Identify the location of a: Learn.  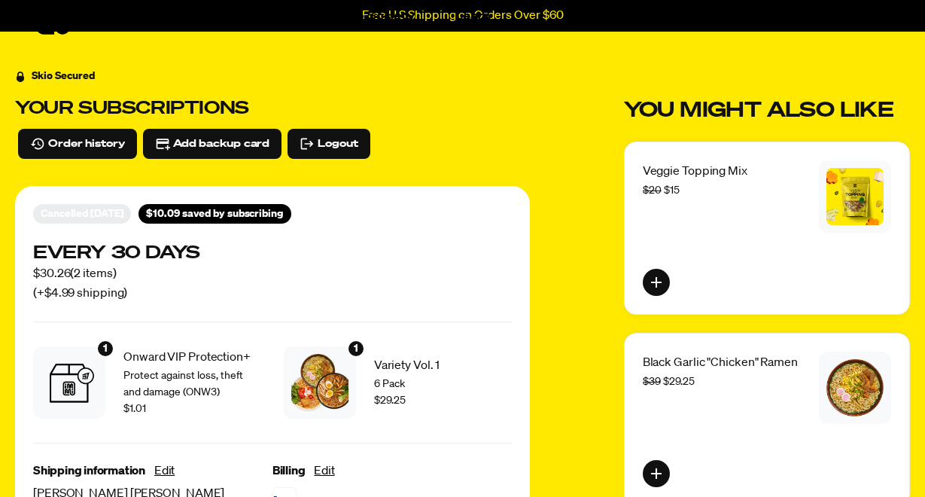
(473, 16).